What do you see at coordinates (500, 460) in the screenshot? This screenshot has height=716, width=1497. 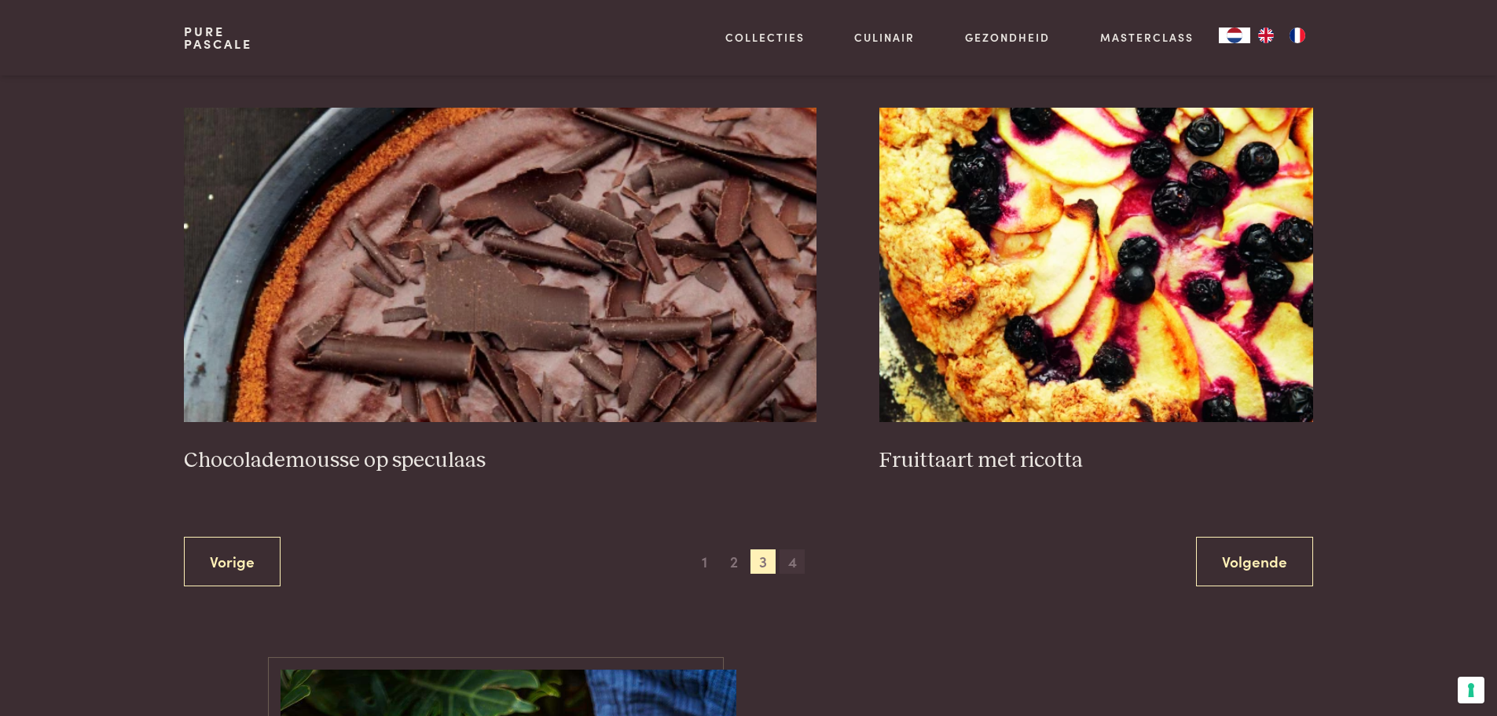 I see `h3: Chocolademousse op speculaas` at bounding box center [500, 460].